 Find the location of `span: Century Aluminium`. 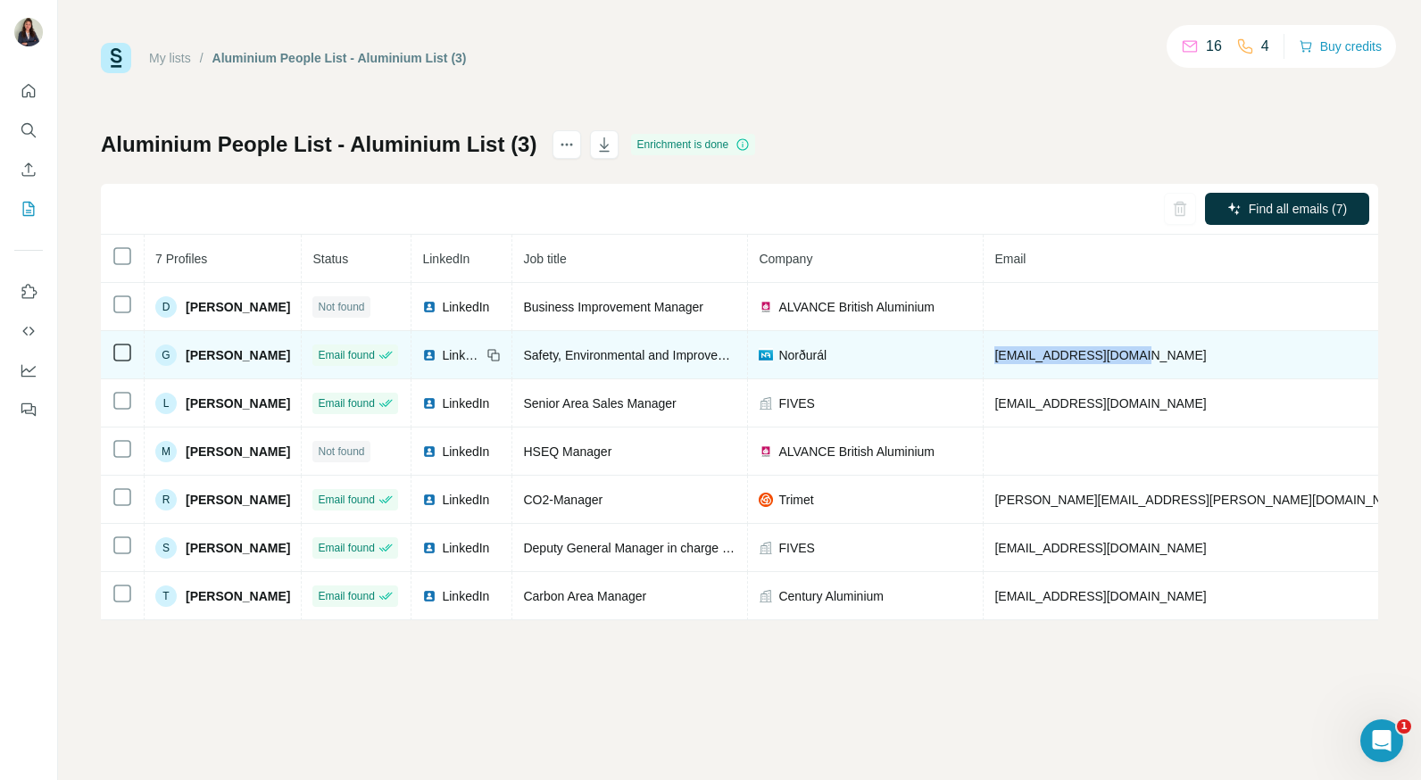

span: Century Aluminium is located at coordinates (831, 596).